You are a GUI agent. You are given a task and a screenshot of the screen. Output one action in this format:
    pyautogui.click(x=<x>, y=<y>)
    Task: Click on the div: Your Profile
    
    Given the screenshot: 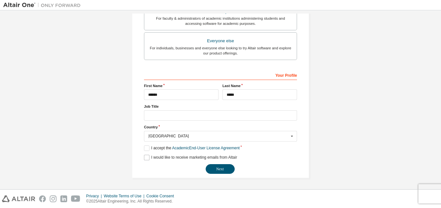 What is the action you would take?
    pyautogui.click(x=220, y=75)
    